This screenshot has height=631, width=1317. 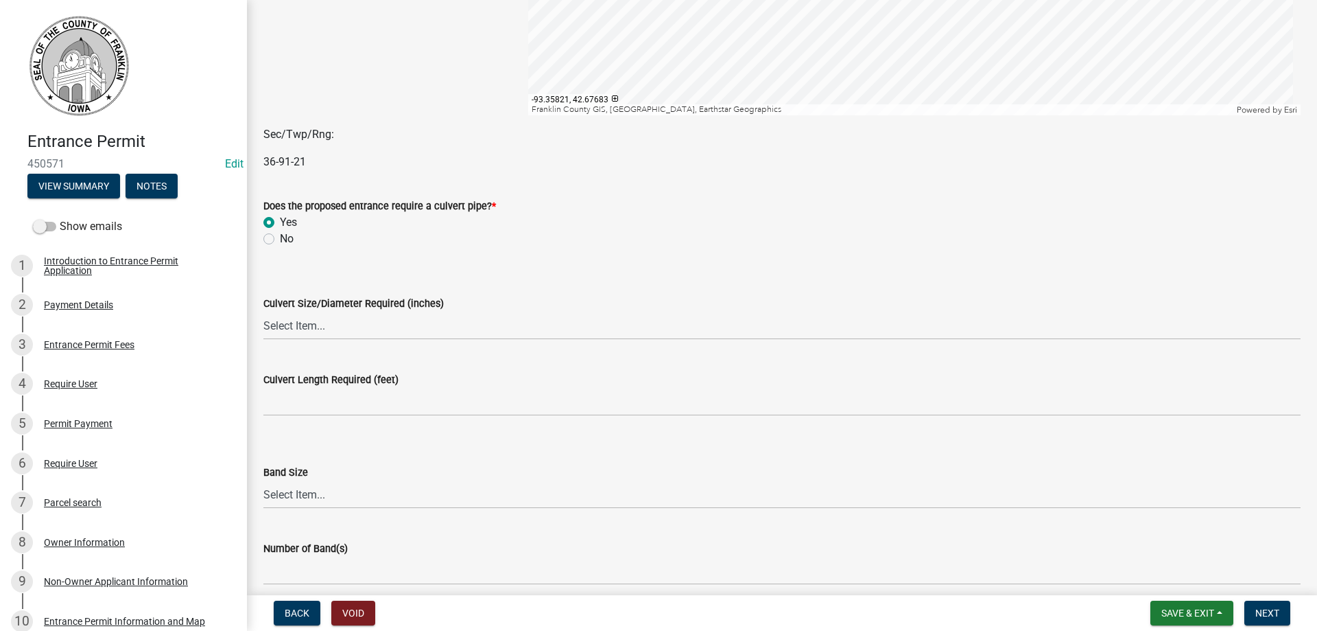 What do you see at coordinates (132, 141) in the screenshot?
I see `h4: Entrance Permit` at bounding box center [132, 141].